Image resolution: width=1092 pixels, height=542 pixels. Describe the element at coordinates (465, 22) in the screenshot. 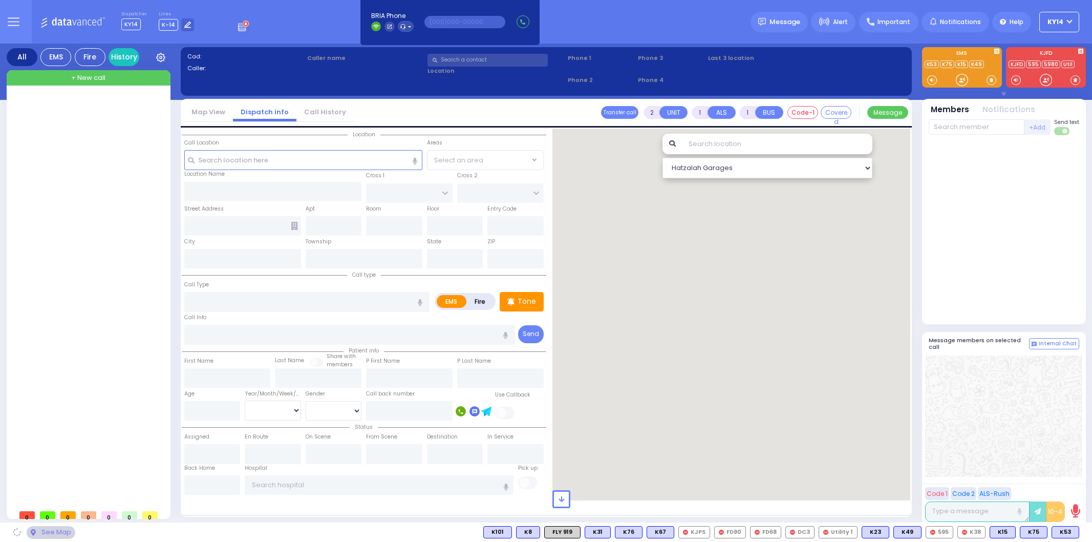

I see `input: (000)000-00000` at that location.